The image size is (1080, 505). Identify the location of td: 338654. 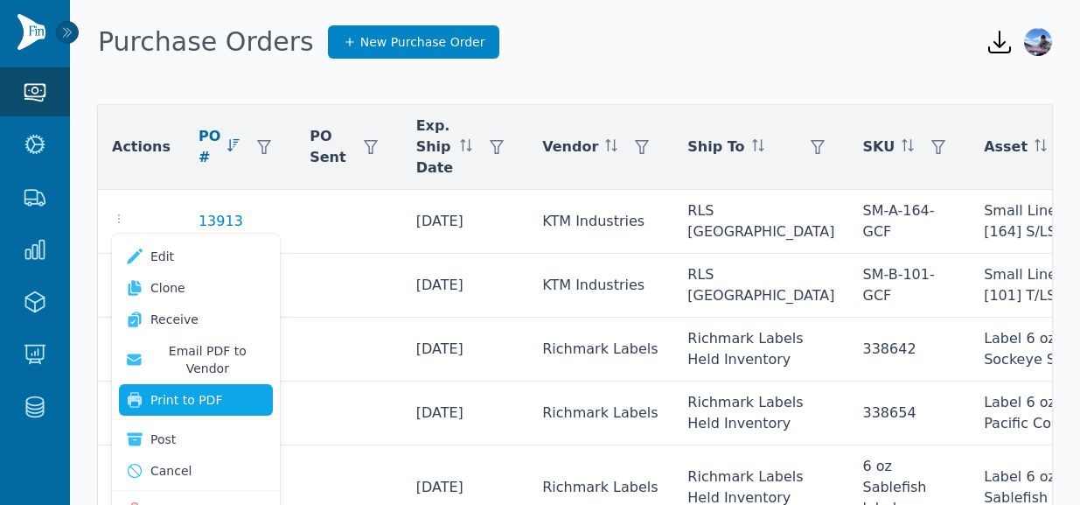
(909, 413).